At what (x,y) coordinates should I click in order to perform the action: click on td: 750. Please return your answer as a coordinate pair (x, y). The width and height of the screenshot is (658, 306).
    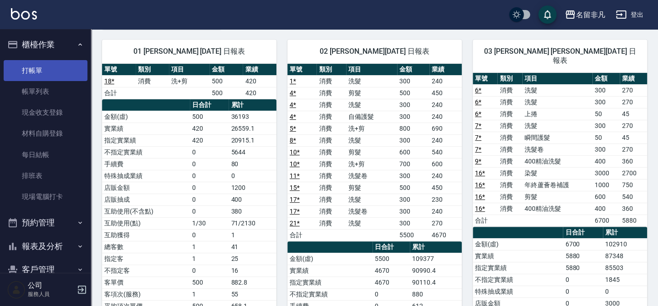
    Looking at the image, I should click on (634, 185).